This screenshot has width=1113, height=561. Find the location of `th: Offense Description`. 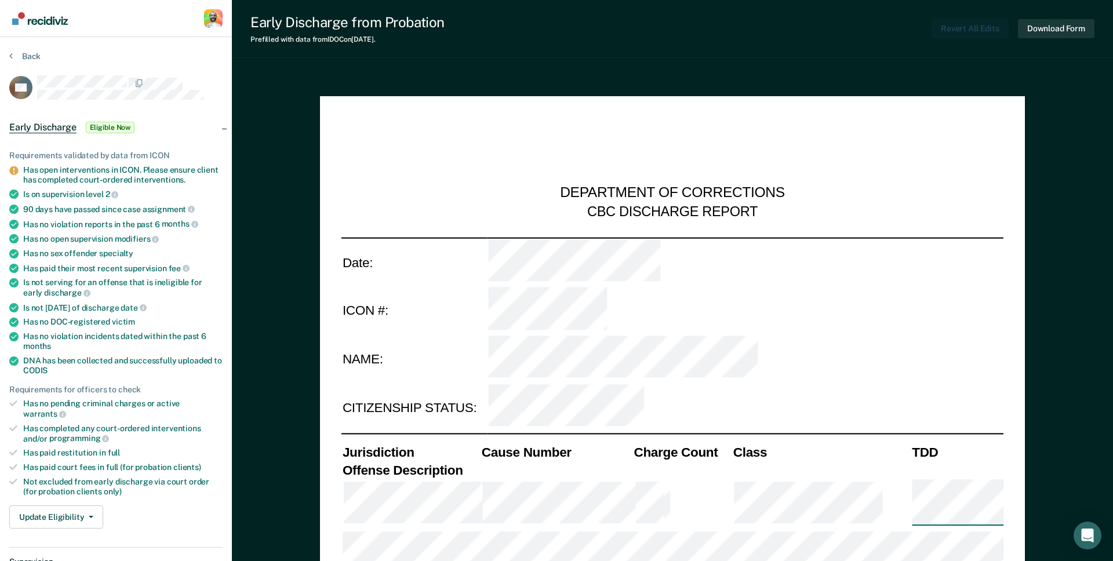

th: Offense Description is located at coordinates (411, 470).